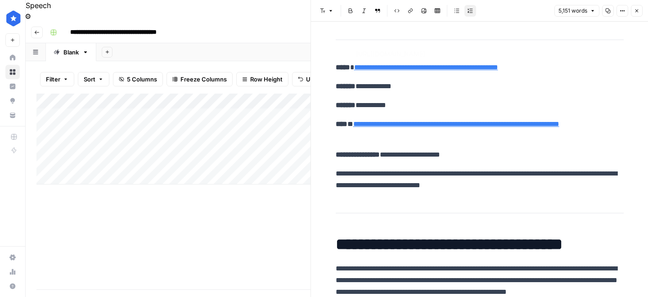 This screenshot has width=648, height=297. Describe the element at coordinates (142, 79) in the screenshot. I see `span: 5 Columns` at that location.